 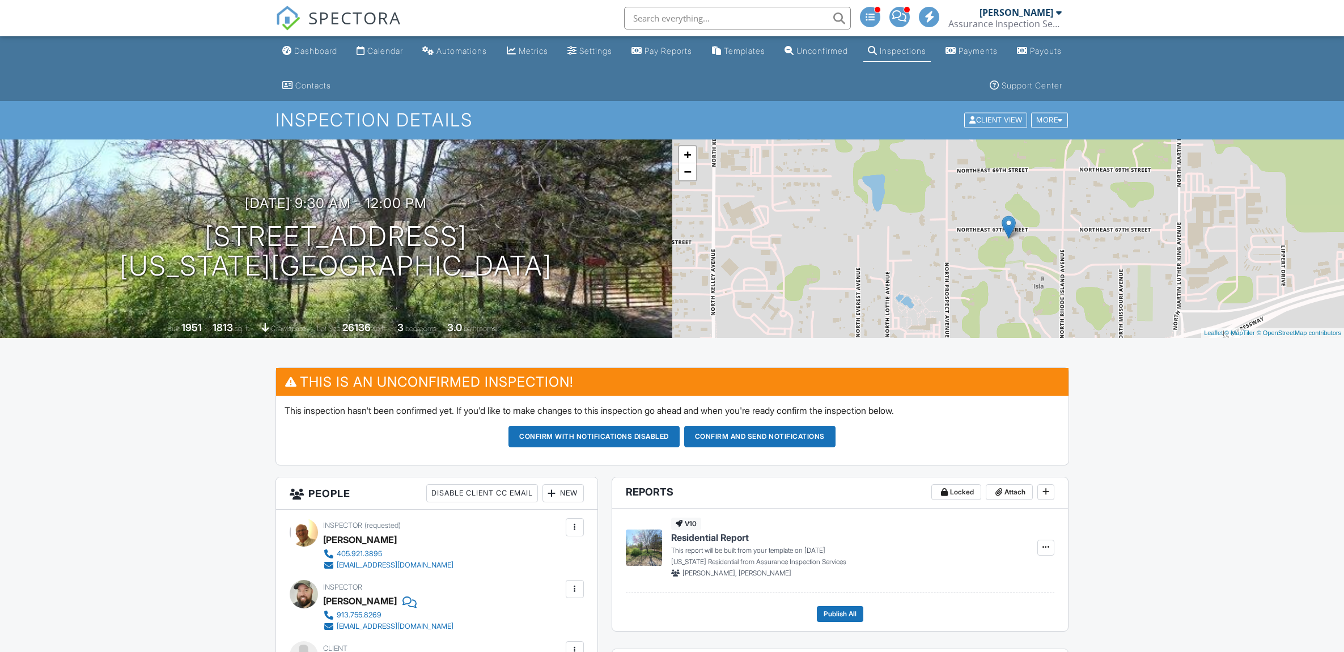 I want to click on div: Payments, so click(x=978, y=50).